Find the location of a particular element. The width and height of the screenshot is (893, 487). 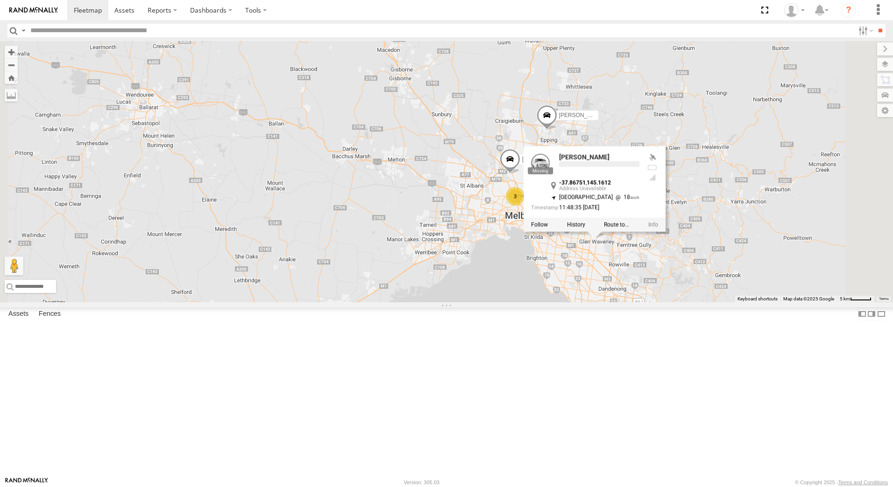

label: Search Filter Options is located at coordinates (864, 30).